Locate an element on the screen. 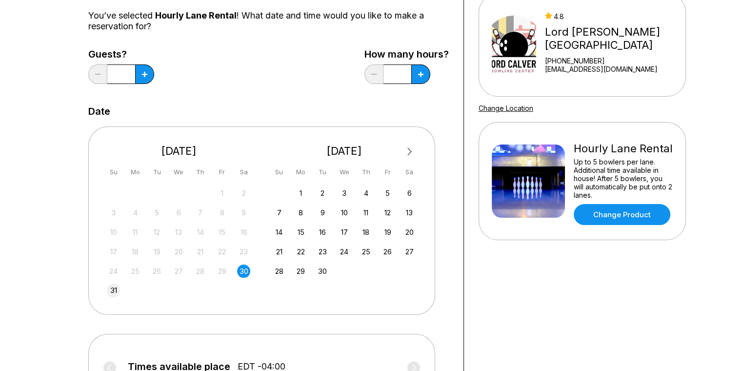 This screenshot has width=742, height=371. div: Not available Friday, August 29th, 2025 is located at coordinates (222, 271).